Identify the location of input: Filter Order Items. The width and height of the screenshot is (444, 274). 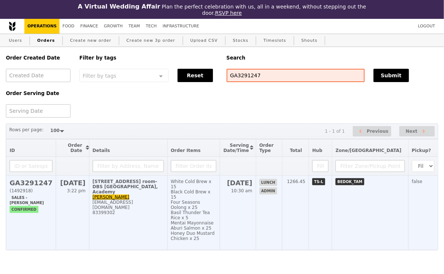
(194, 166).